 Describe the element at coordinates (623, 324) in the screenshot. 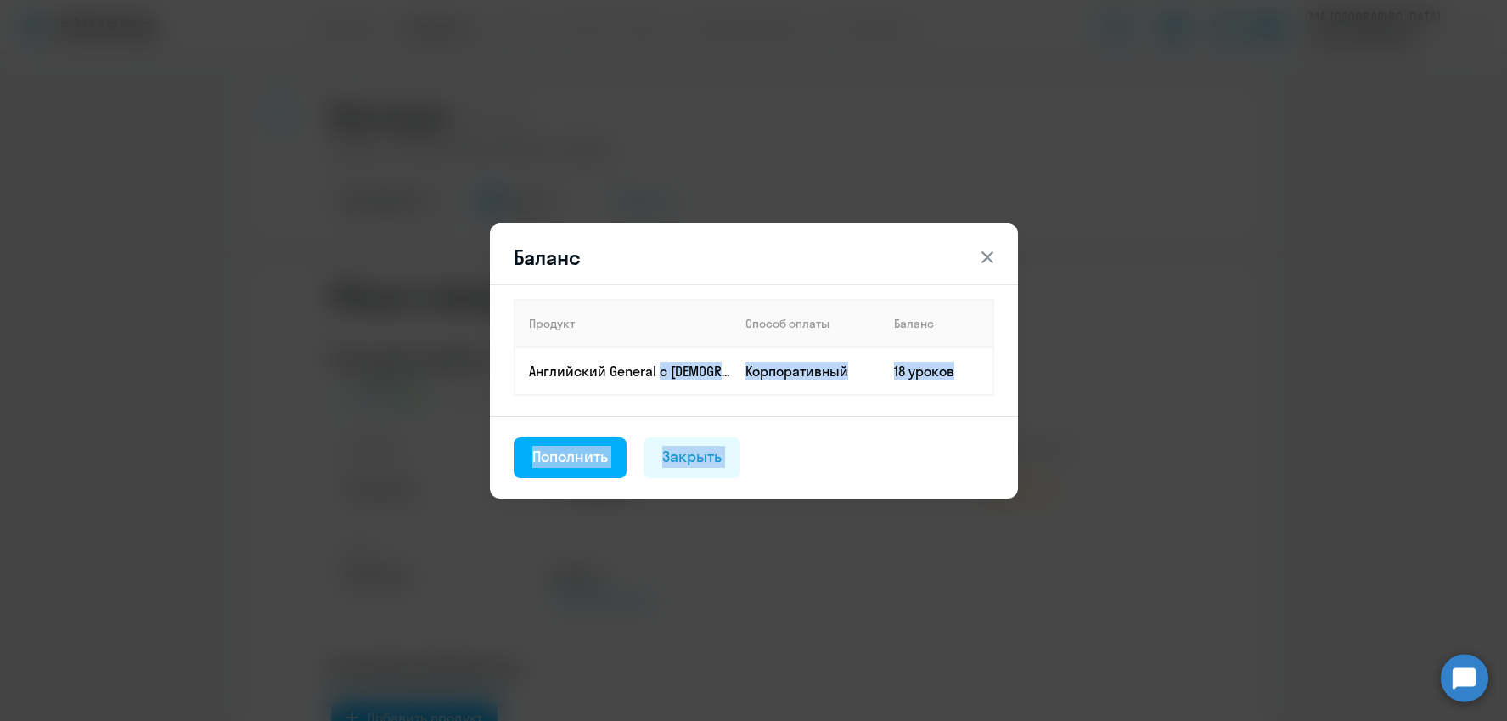

I see `th: Продукт` at that location.